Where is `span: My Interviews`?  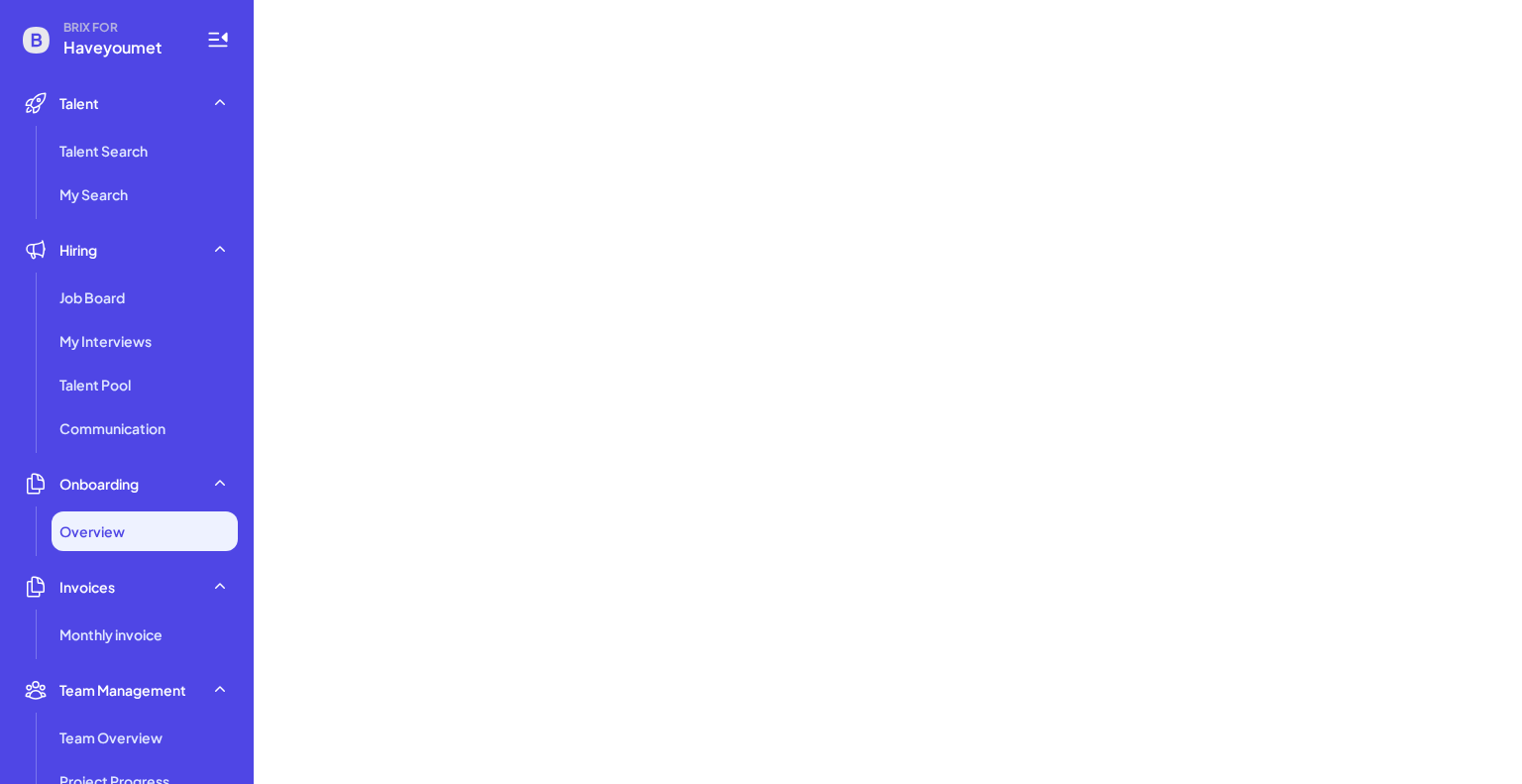 span: My Interviews is located at coordinates (105, 341).